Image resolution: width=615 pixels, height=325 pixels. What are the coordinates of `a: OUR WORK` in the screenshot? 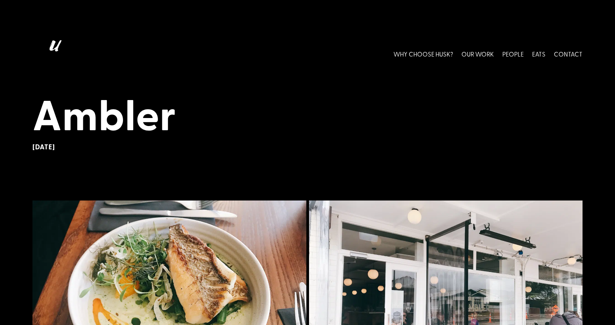 It's located at (477, 54).